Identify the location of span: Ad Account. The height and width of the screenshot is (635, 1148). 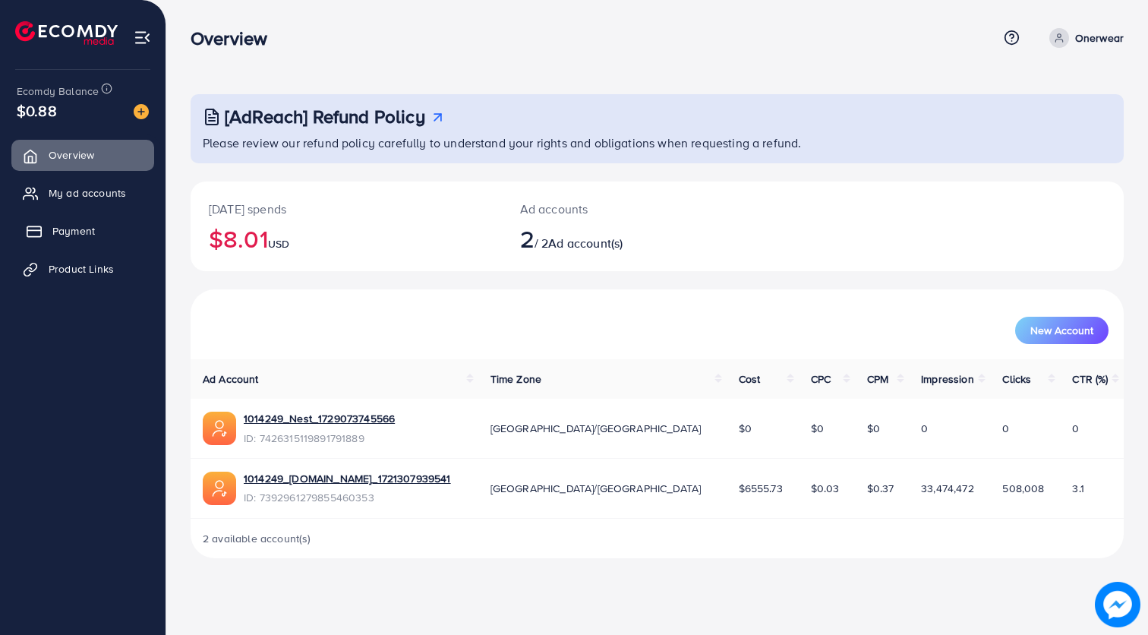
(231, 379).